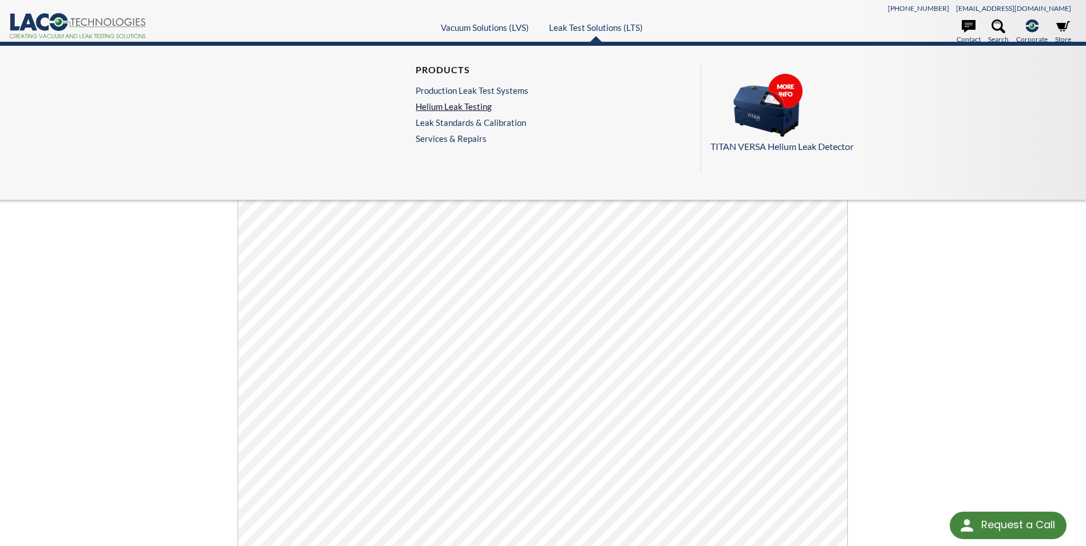 Image resolution: width=1086 pixels, height=546 pixels. I want to click on h4: Products, so click(472, 70).